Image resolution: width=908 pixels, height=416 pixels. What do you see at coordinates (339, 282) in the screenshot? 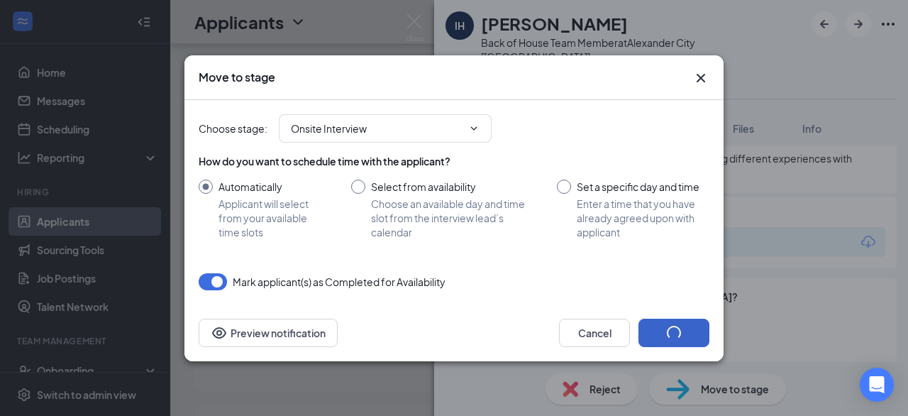
I see `span: Mark applicant(s) as Completed for Availability` at bounding box center [339, 282].